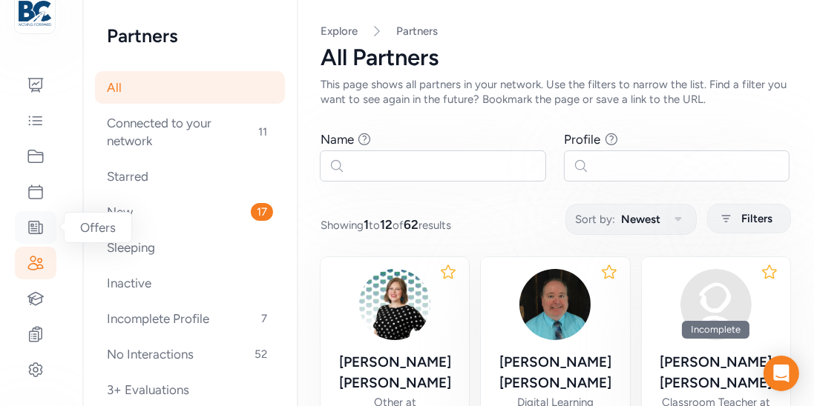  I want to click on button: Sort by:Newest, so click(630, 220).